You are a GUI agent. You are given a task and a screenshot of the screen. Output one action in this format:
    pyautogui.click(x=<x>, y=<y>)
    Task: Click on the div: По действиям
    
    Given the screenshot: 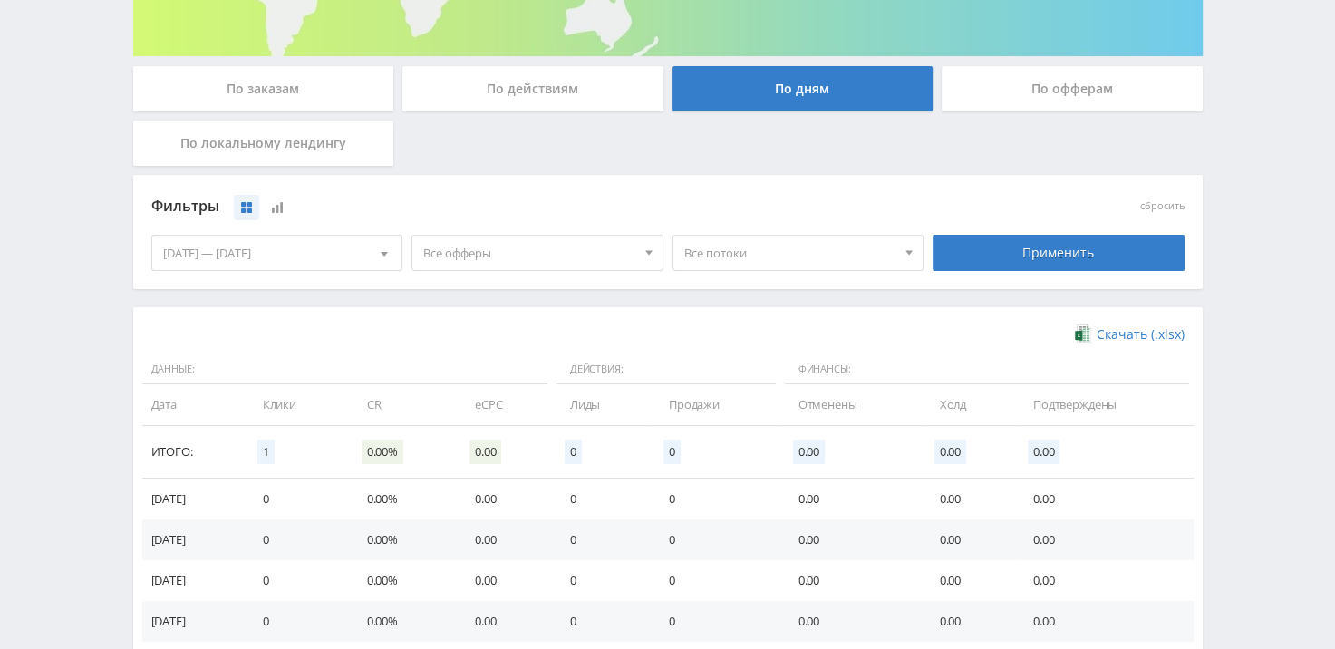 What is the action you would take?
    pyautogui.click(x=533, y=89)
    